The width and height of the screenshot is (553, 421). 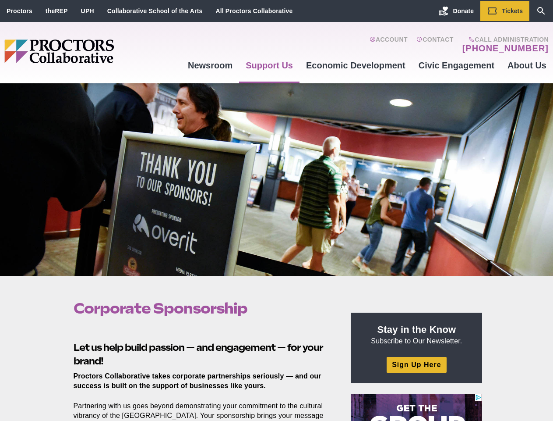 I want to click on a: UPH, so click(x=88, y=11).